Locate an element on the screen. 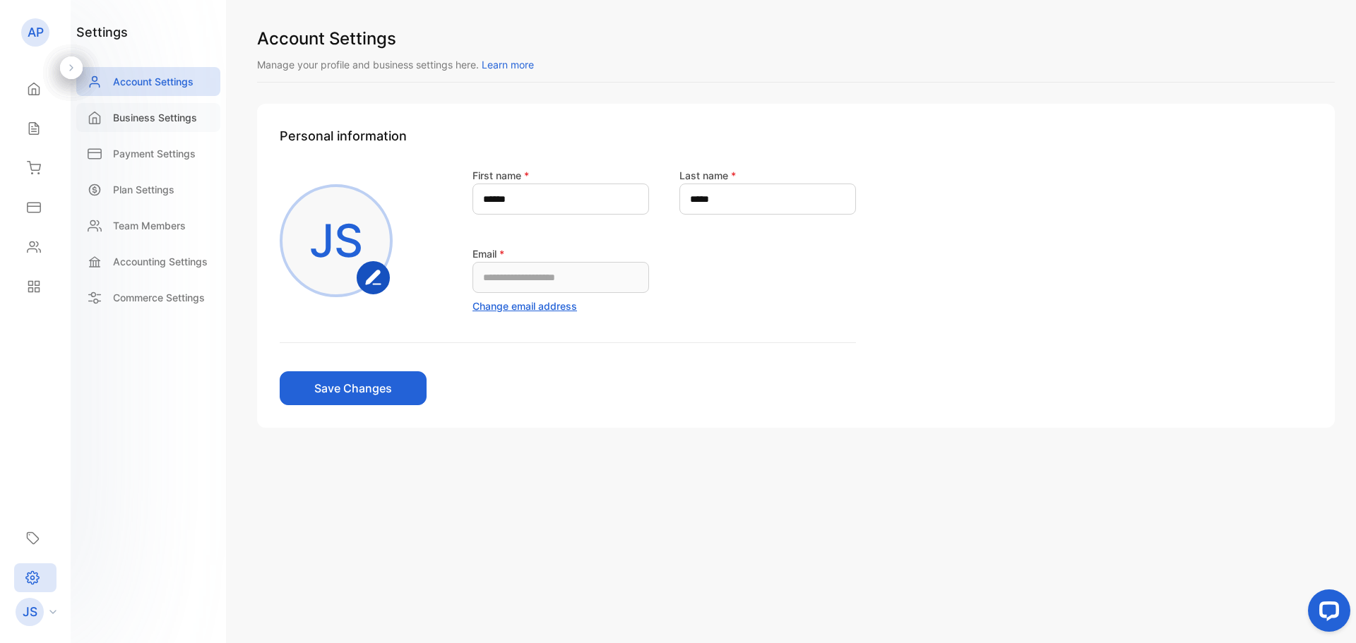 This screenshot has width=1356, height=643. label: First name is located at coordinates (501, 175).